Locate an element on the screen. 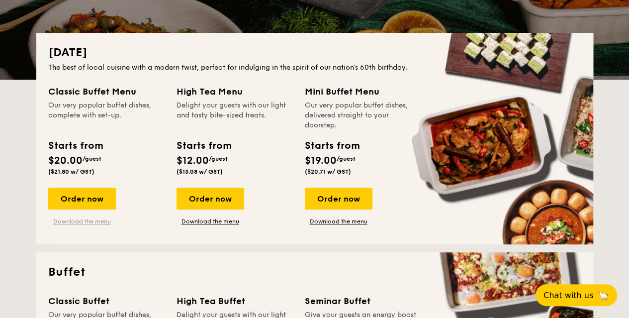 Image resolution: width=629 pixels, height=318 pixels. div: High Tea Menu is located at coordinates (235, 92).